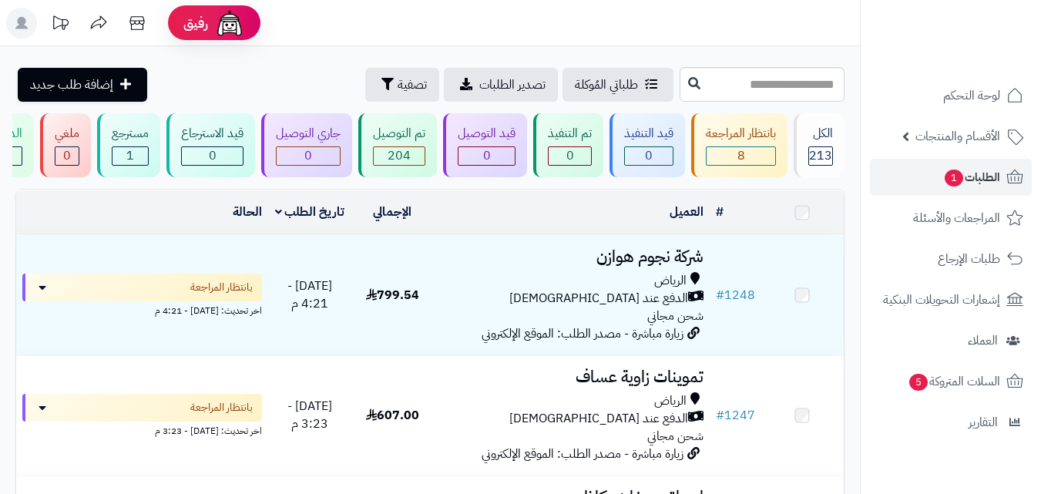 Image resolution: width=1041 pixels, height=494 pixels. Describe the element at coordinates (951, 96) in the screenshot. I see `a: لوحة التحكم` at that location.